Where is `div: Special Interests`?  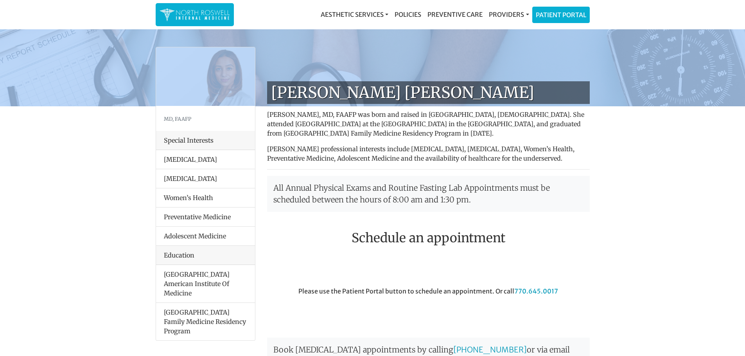 div: Special Interests is located at coordinates (205, 140).